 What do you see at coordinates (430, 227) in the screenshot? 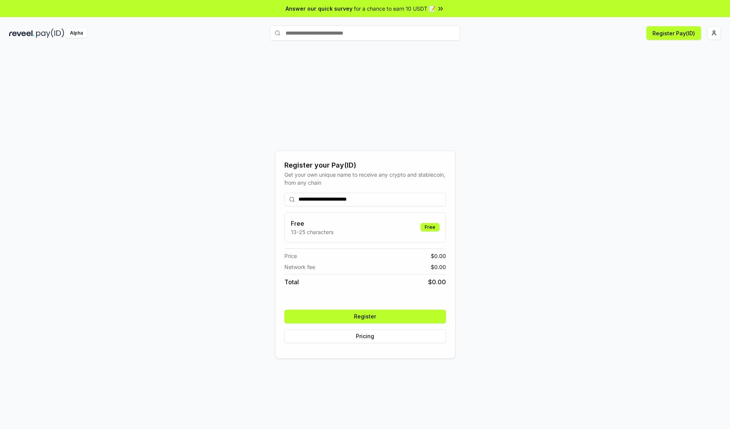
I see `div: Free` at bounding box center [430, 227].